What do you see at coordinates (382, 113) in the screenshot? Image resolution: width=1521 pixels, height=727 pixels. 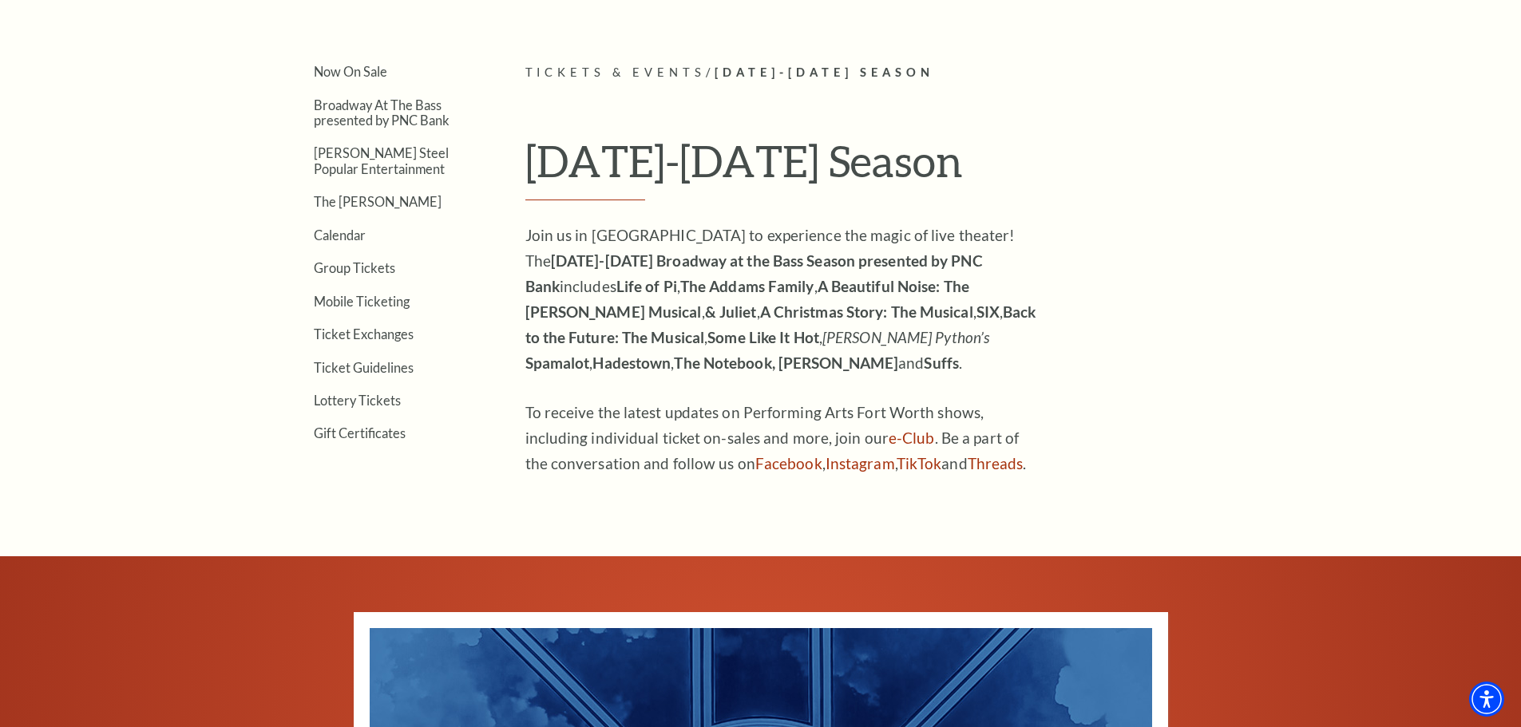 I see `a: Broadway At The Bass presented by PNC Bank` at bounding box center [382, 113].